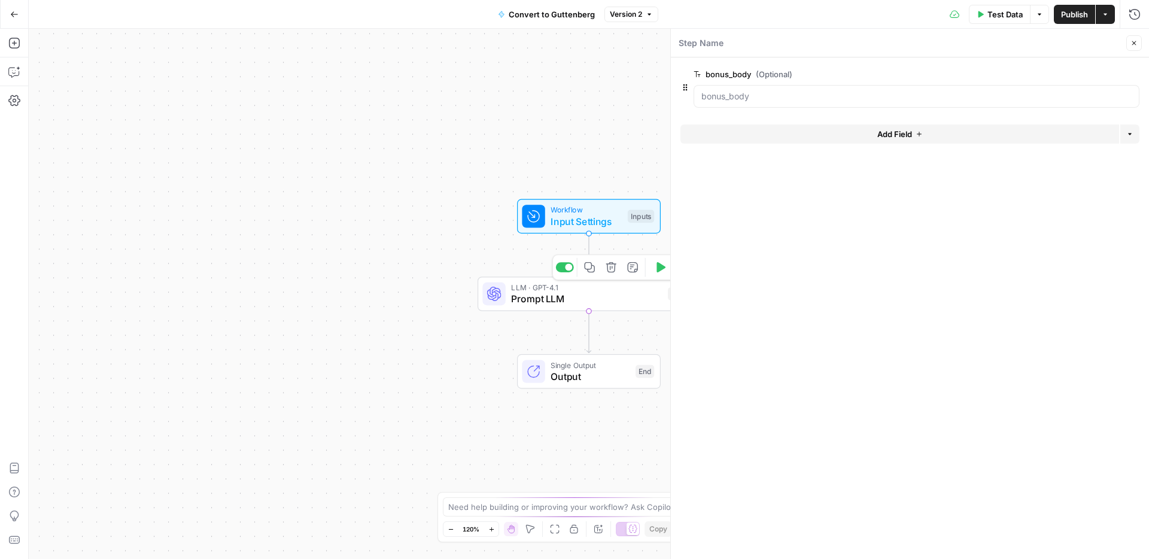  Describe the element at coordinates (1074, 14) in the screenshot. I see `span: Publish` at that location.